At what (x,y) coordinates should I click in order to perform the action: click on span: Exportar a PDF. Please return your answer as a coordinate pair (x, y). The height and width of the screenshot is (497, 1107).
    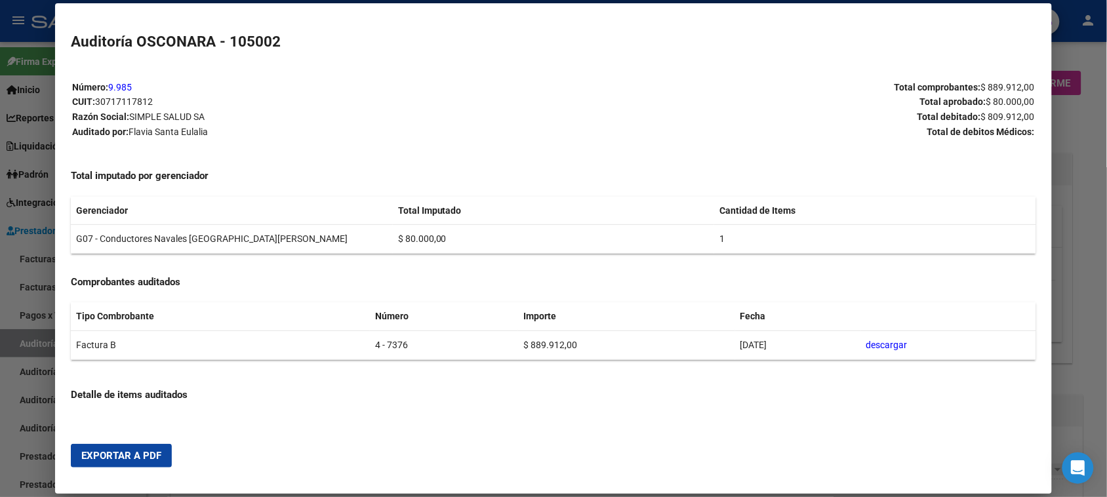
    Looking at the image, I should click on (121, 456).